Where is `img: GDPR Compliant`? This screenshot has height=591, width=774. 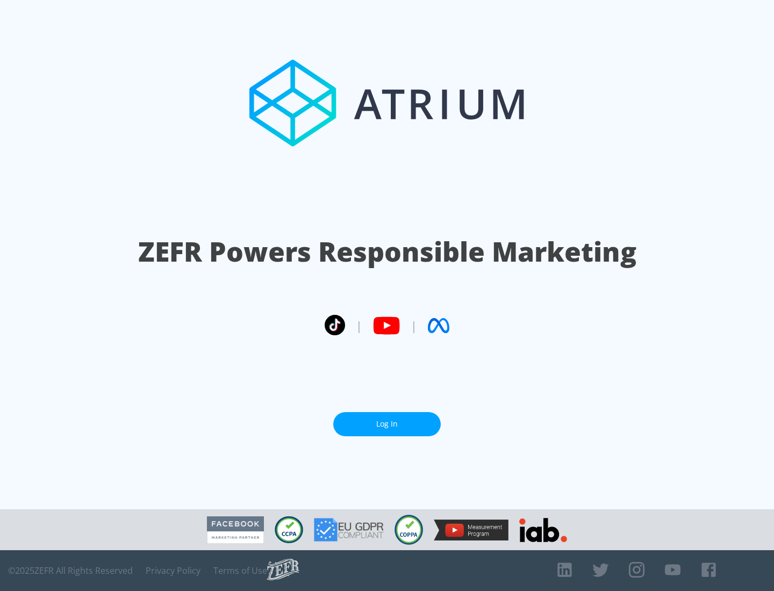 img: GDPR Compliant is located at coordinates (349, 530).